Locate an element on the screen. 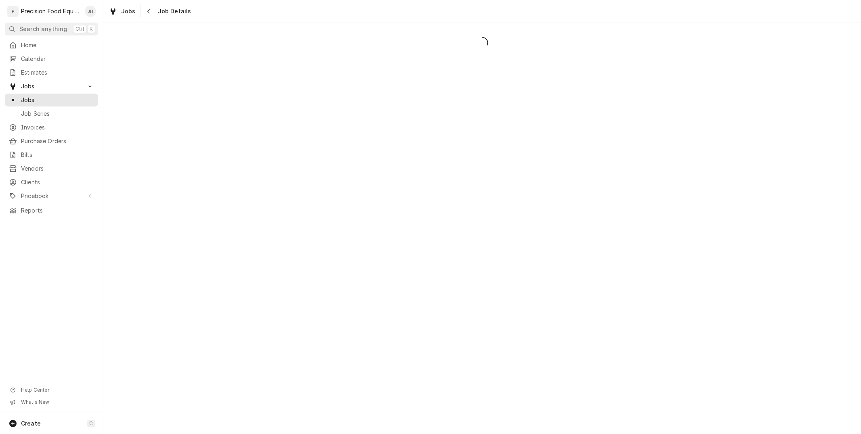 This screenshot has width=861, height=434. div: P is located at coordinates (13, 11).